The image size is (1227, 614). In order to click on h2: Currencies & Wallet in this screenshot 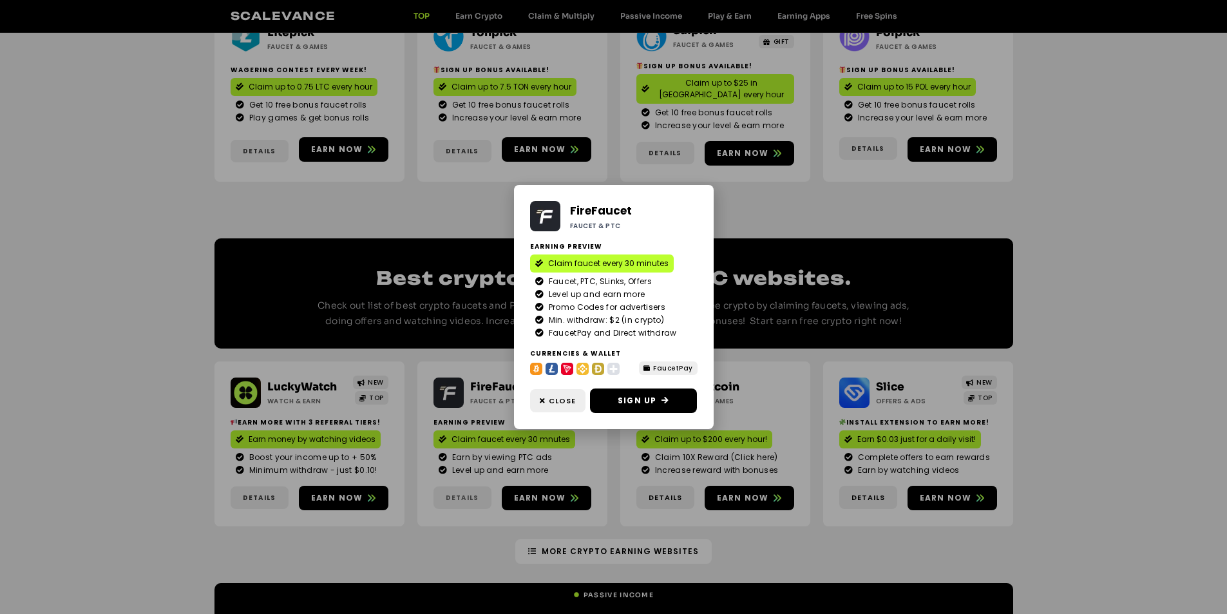, I will do `click(580, 353)`.